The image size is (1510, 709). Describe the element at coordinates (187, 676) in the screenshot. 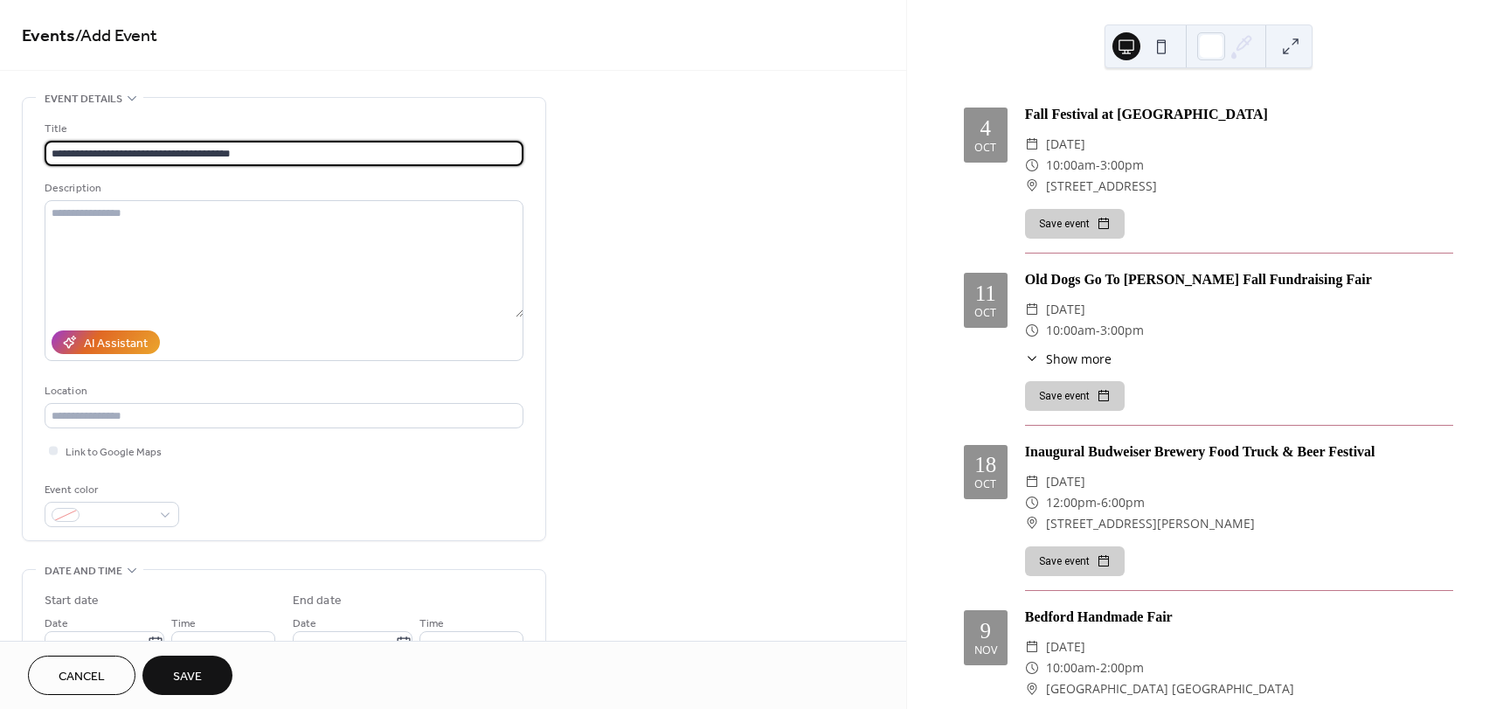

I see `span: Save` at that location.